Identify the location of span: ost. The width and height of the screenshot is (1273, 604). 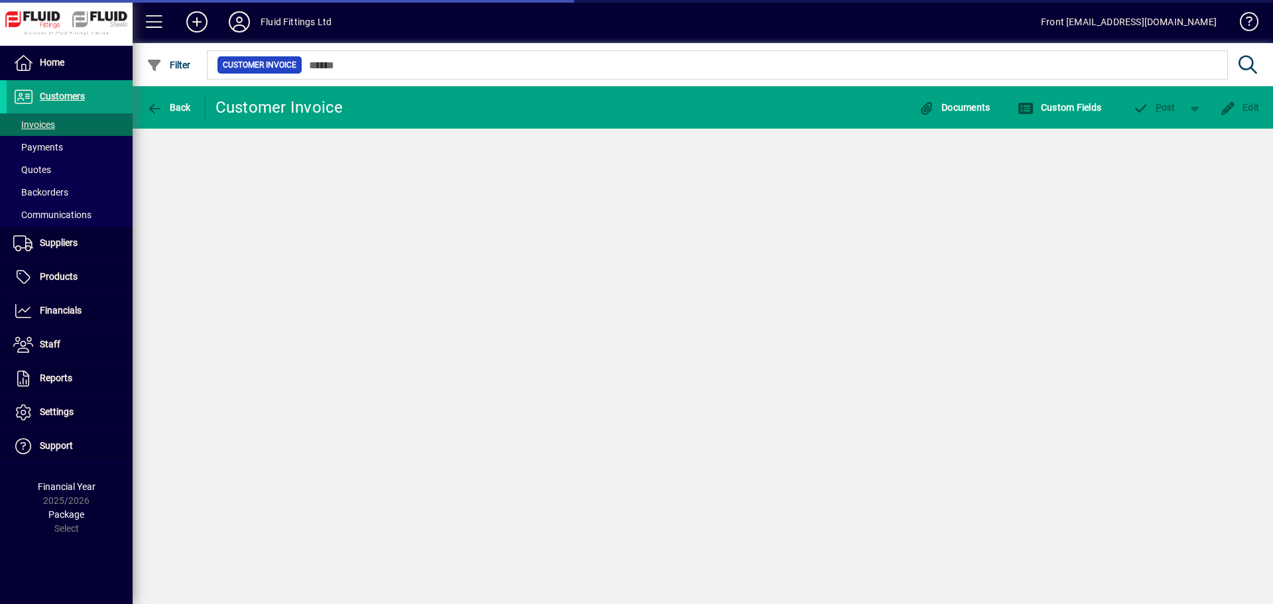
(1153, 107).